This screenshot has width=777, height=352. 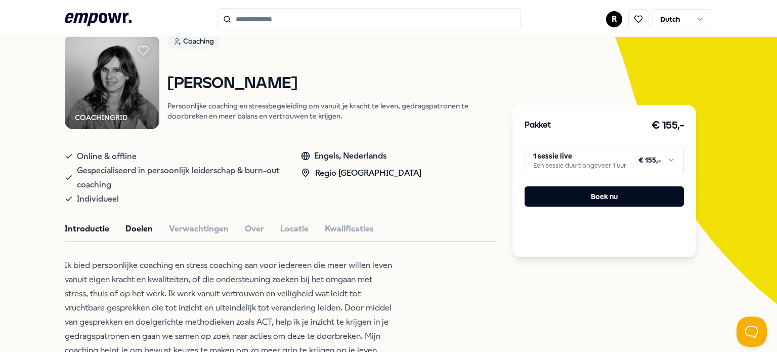 I want to click on button: Doelen, so click(x=139, y=229).